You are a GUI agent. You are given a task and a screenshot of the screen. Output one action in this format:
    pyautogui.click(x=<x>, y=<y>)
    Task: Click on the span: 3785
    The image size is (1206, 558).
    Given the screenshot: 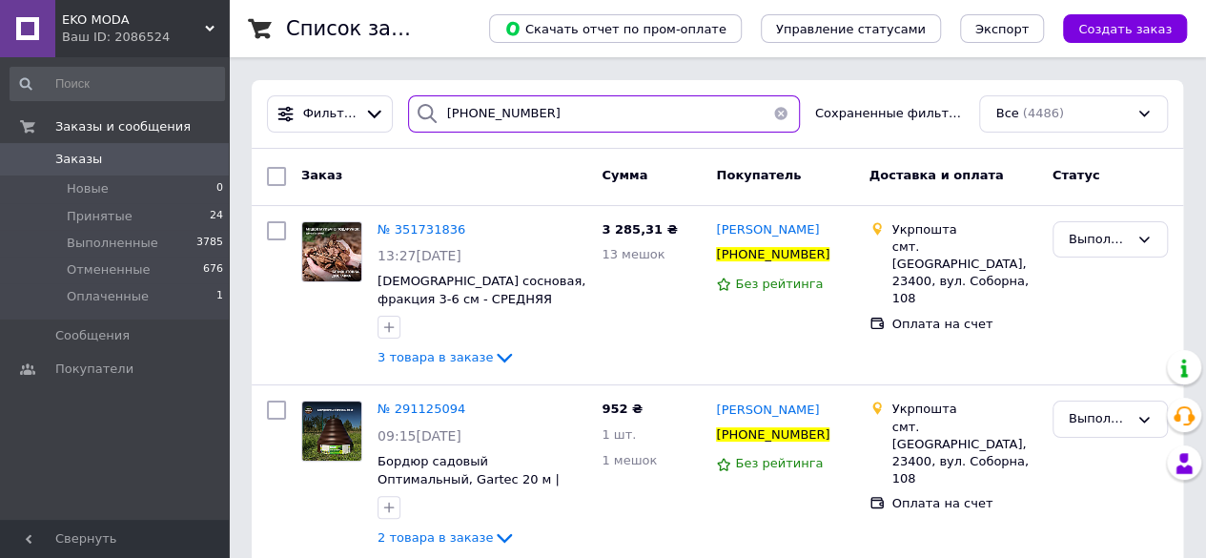 What is the action you would take?
    pyautogui.click(x=210, y=243)
    